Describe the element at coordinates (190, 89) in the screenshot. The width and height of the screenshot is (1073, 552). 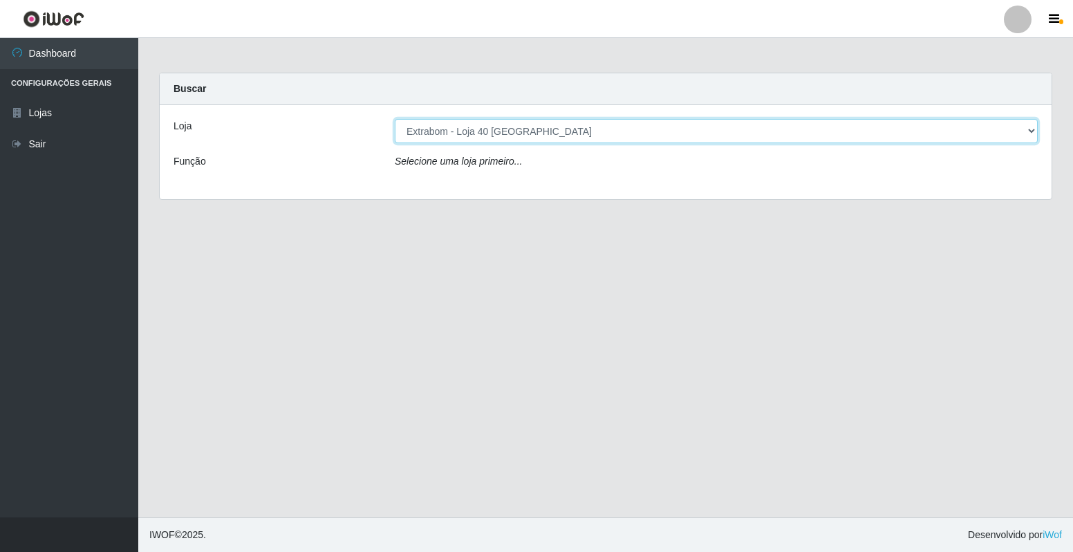
I see `strong: Buscar` at that location.